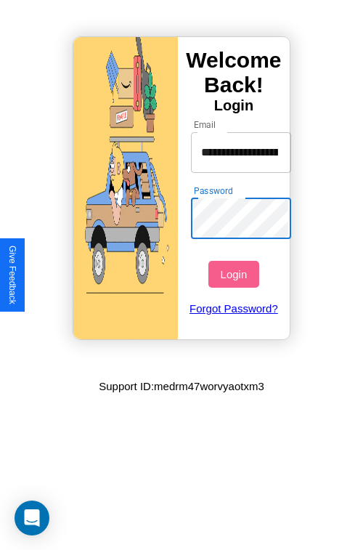  What do you see at coordinates (126, 188) in the screenshot?
I see `img: gif` at bounding box center [126, 188].